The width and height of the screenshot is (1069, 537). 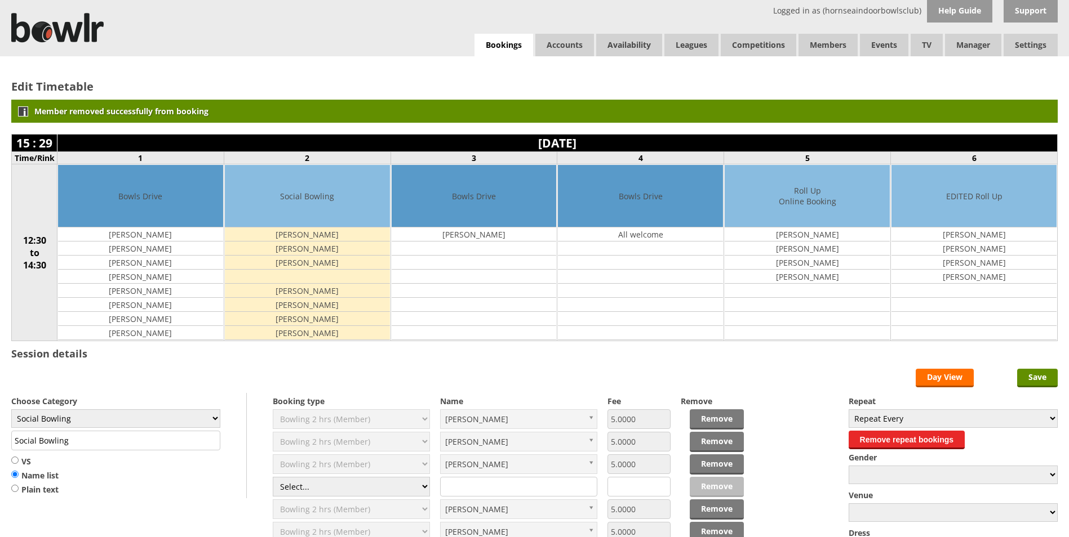 What do you see at coordinates (712, 401) in the screenshot?
I see `label: Remove` at bounding box center [712, 401].